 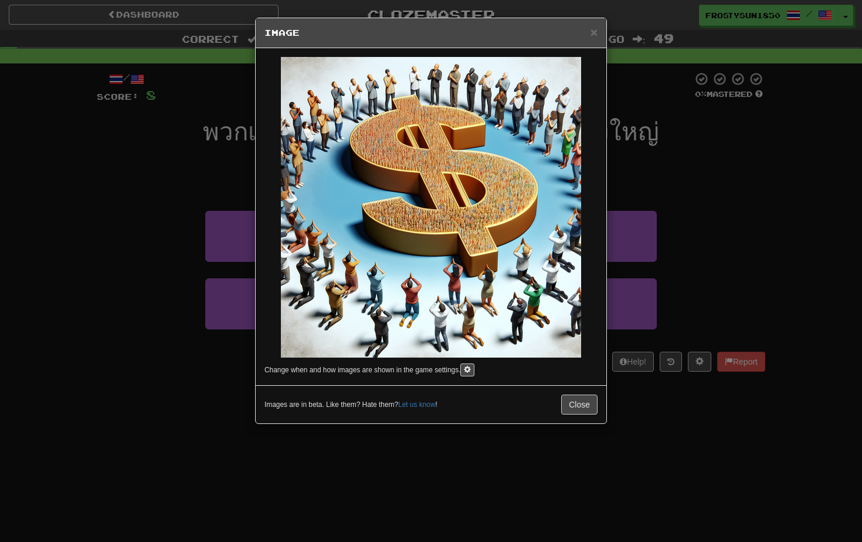 I want to click on img: d92ff716-abfa-47d8-810c-ab9e7539da97.small.png, so click(x=431, y=207).